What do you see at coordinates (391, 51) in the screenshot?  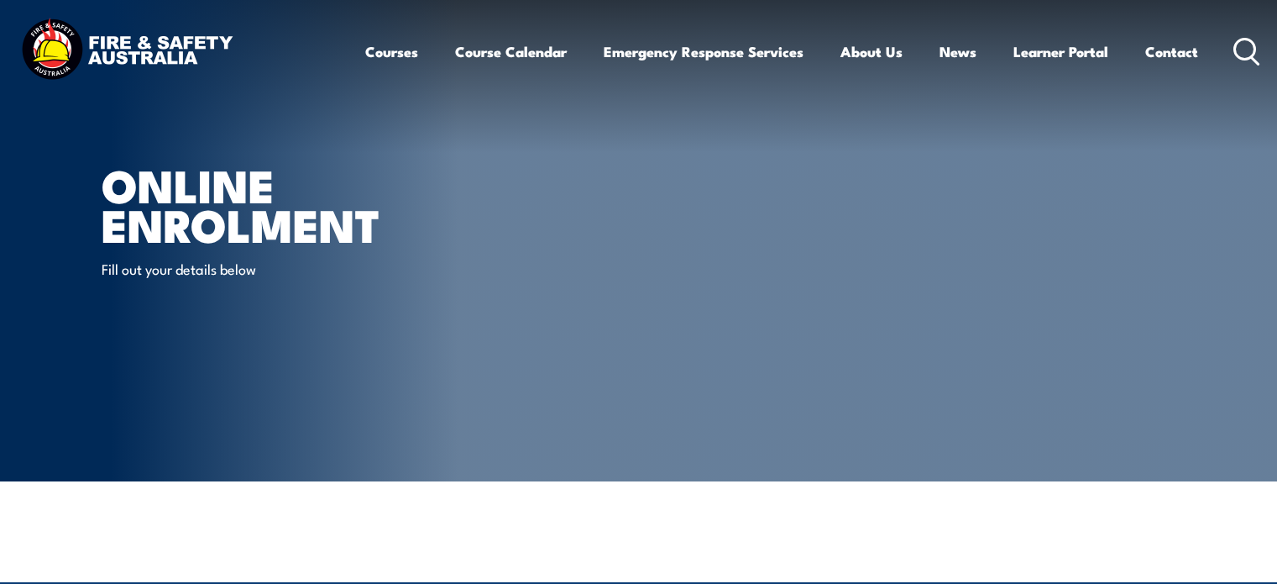 I see `a: Courses` at bounding box center [391, 51].